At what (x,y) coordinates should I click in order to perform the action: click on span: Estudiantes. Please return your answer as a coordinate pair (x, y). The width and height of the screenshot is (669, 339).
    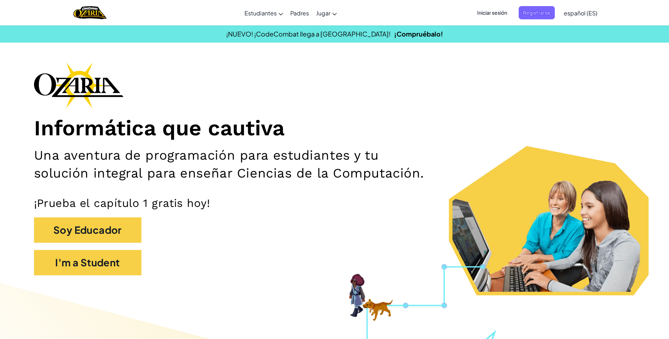
    Looking at the image, I should click on (261, 13).